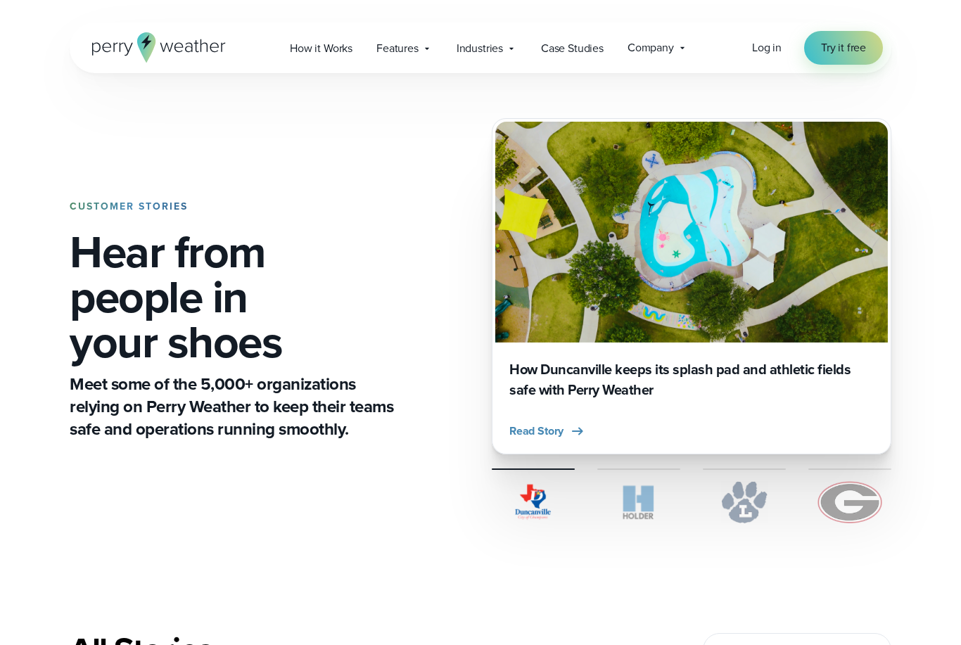 The image size is (961, 645). I want to click on div: 1 of 4, so click(692, 286).